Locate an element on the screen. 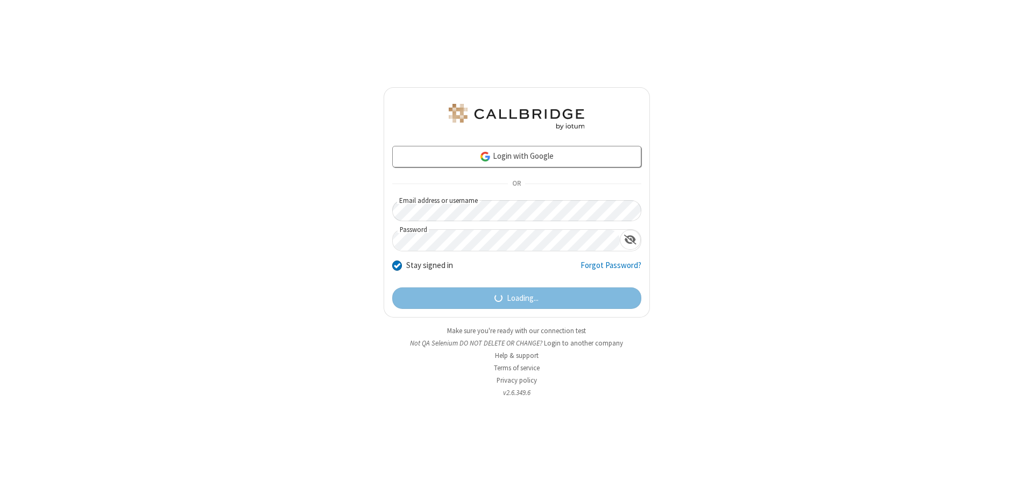 The width and height of the screenshot is (1033, 493). span: Loading... is located at coordinates (523, 298).